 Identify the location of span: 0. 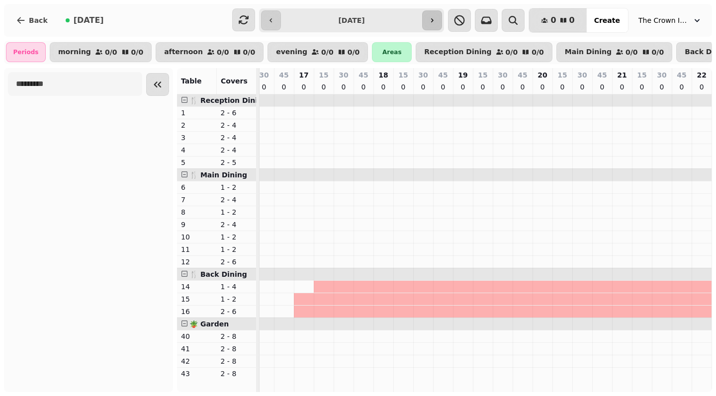
(572, 20).